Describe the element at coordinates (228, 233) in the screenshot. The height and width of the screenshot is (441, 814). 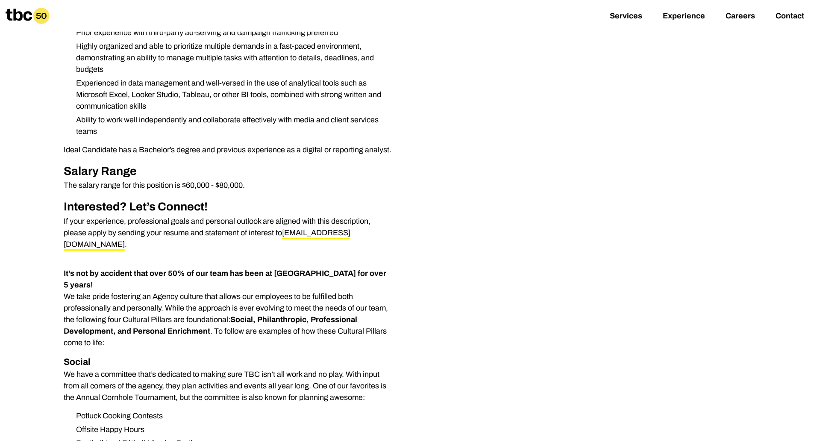
I see `p: If your experience, professional goals and personal outlook are aligned with this description, pl...` at that location.